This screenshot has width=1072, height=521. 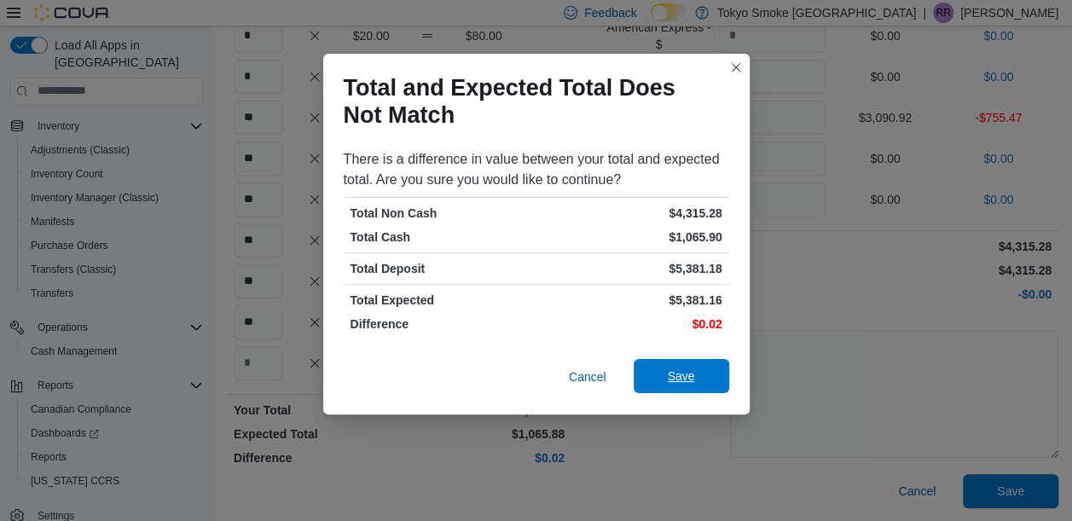 What do you see at coordinates (631, 269) in the screenshot?
I see `p: $5,381.18` at bounding box center [631, 269].